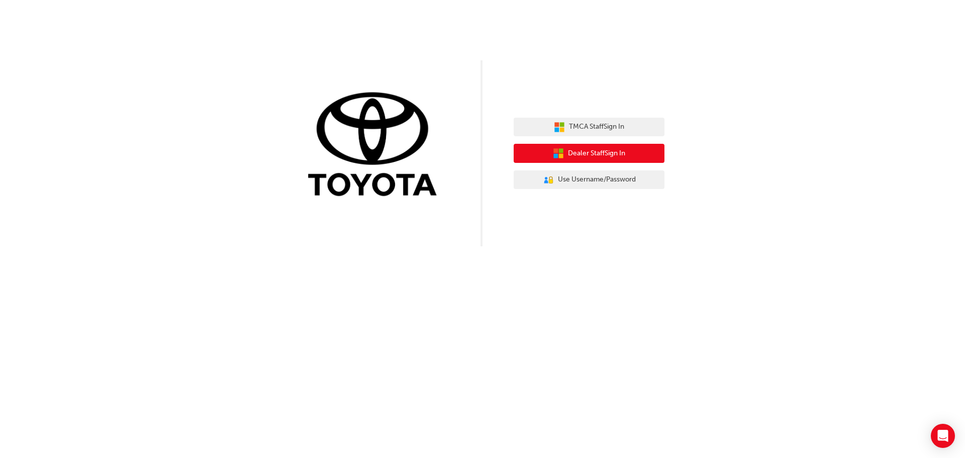  I want to click on button: TMCA StaffSign In, so click(589, 127).